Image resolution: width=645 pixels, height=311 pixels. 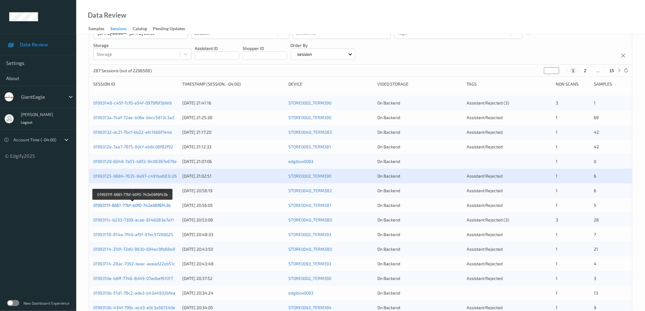 What do you see at coordinates (107, 15) in the screenshot?
I see `div: Data Review` at bounding box center [107, 15].